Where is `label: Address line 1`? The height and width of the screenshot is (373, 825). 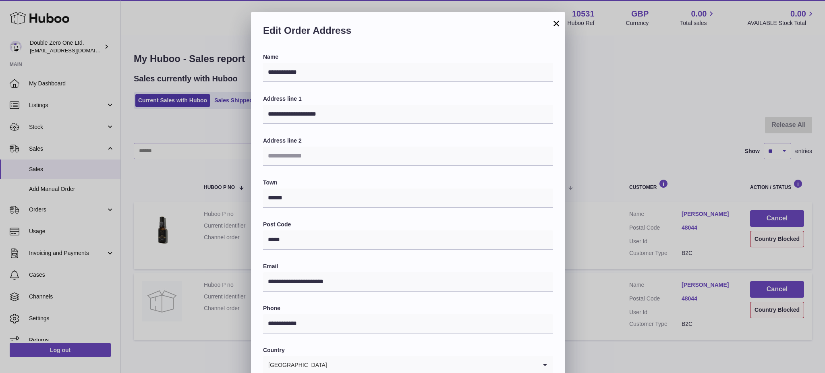
label: Address line 1 is located at coordinates (408, 99).